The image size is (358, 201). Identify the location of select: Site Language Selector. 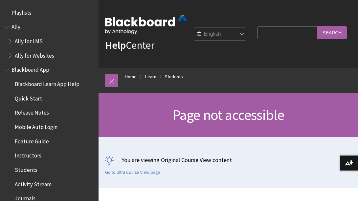
(220, 34).